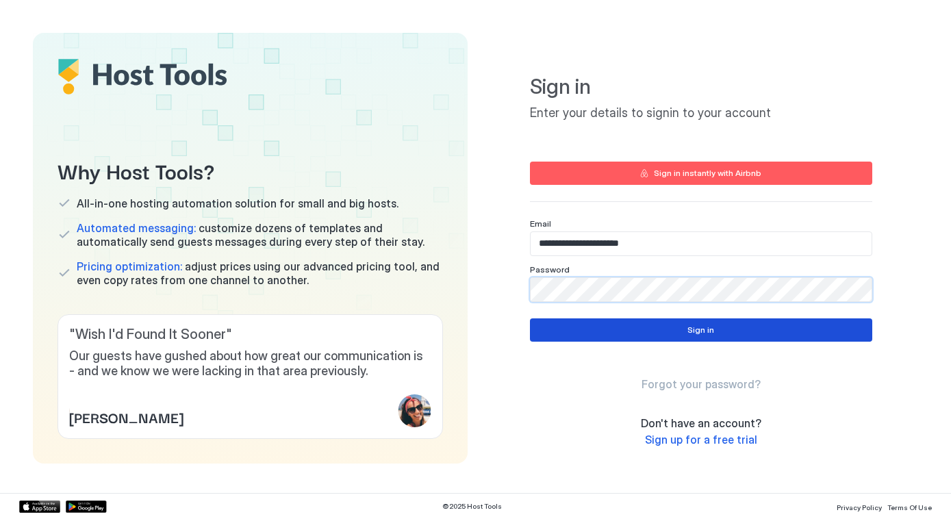  I want to click on span: Automated messaging:, so click(136, 228).